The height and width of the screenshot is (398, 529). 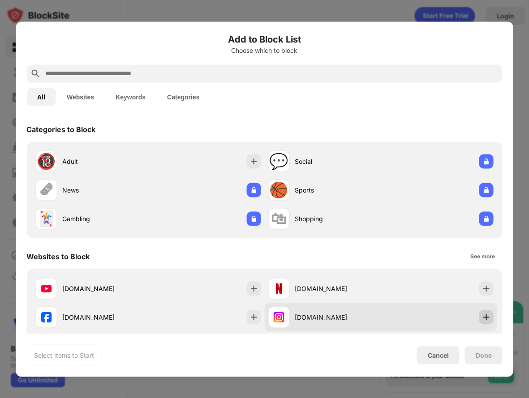 What do you see at coordinates (58, 256) in the screenshot?
I see `div: Websites to Block` at bounding box center [58, 256].